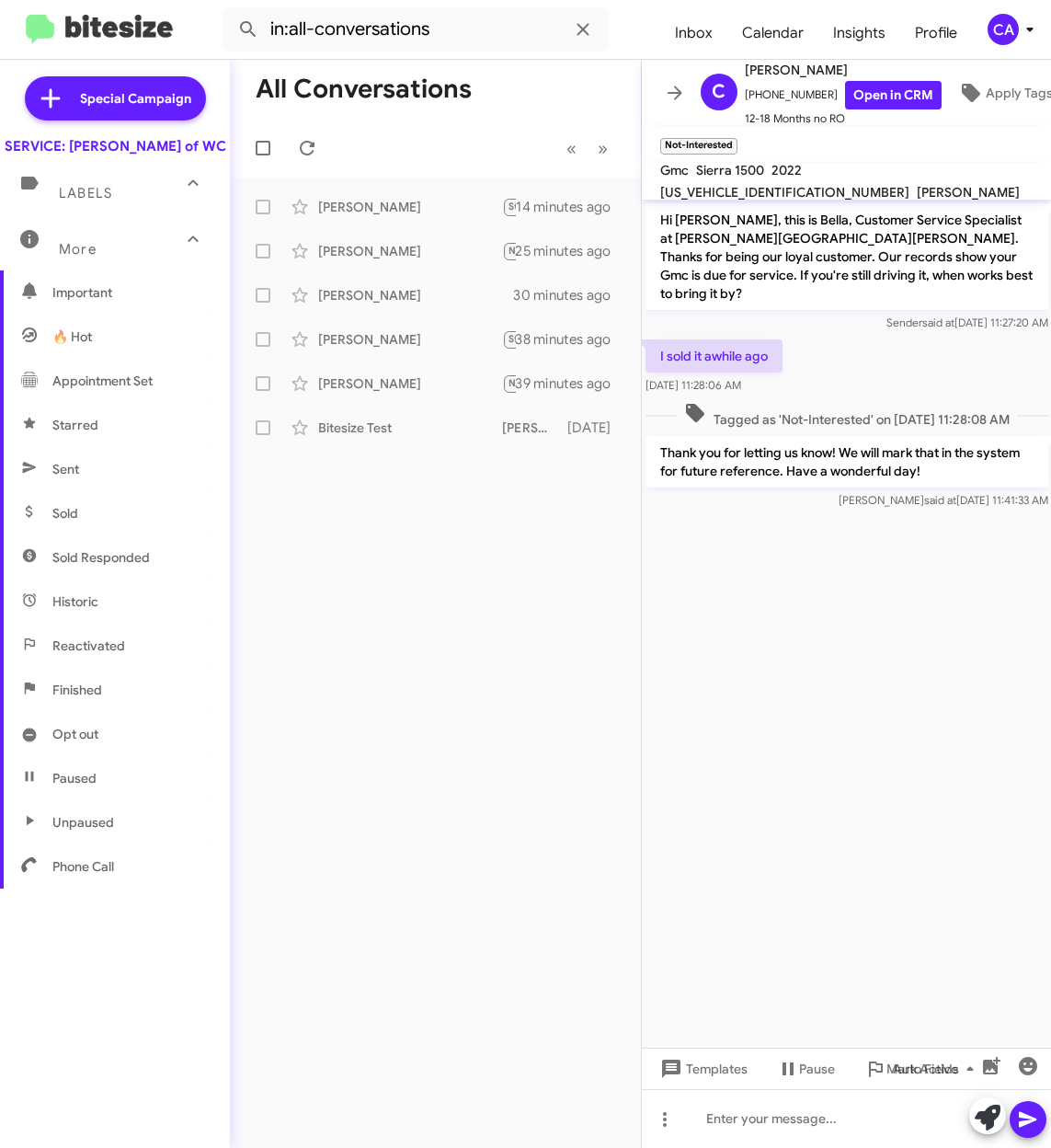  Describe the element at coordinates (844, 118) in the screenshot. I see `span: 12-18 Months no RO` at that location.